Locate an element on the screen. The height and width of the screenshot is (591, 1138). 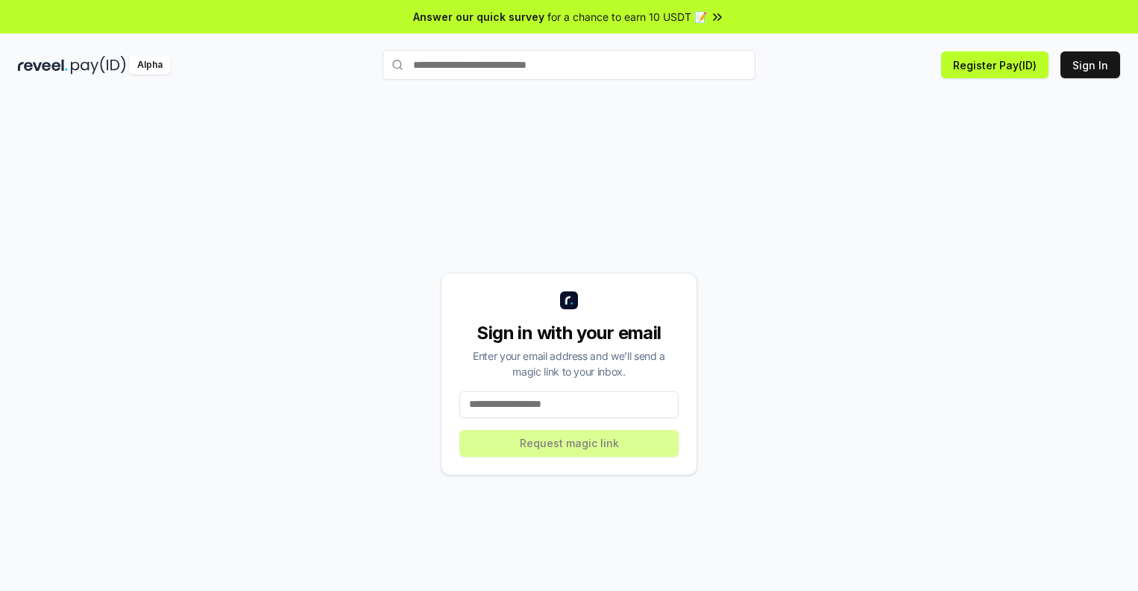
img: logo_small is located at coordinates (569, 301).